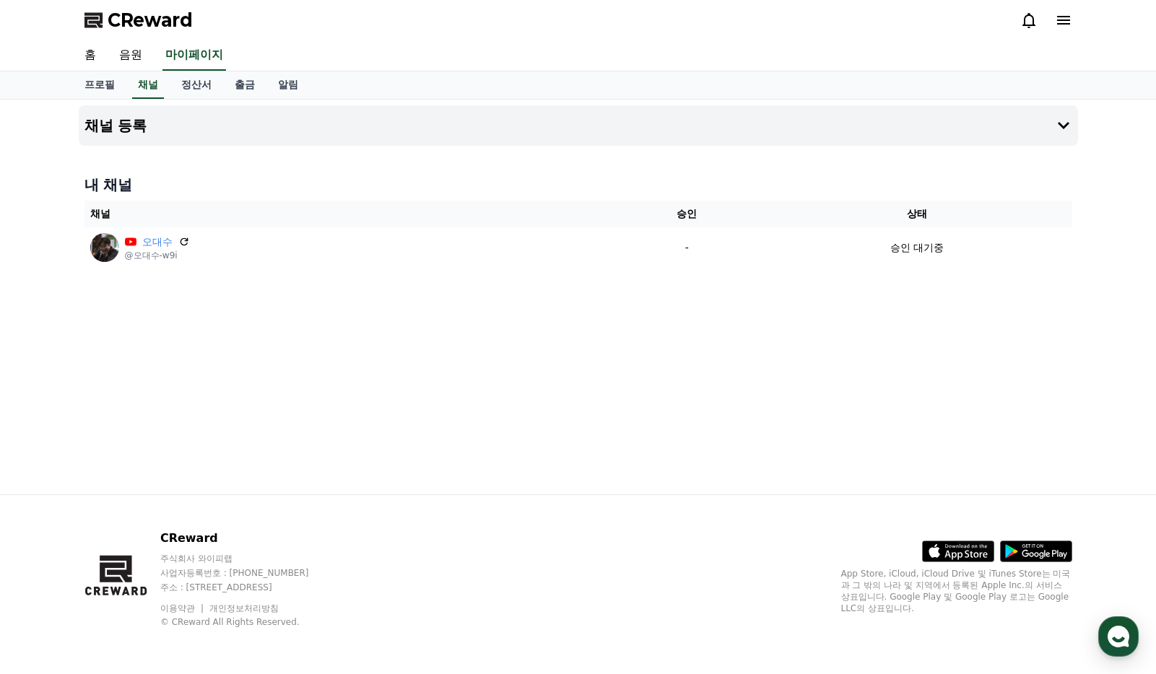 This screenshot has width=1156, height=674. Describe the element at coordinates (194, 56) in the screenshot. I see `a: 마이페이지` at that location.